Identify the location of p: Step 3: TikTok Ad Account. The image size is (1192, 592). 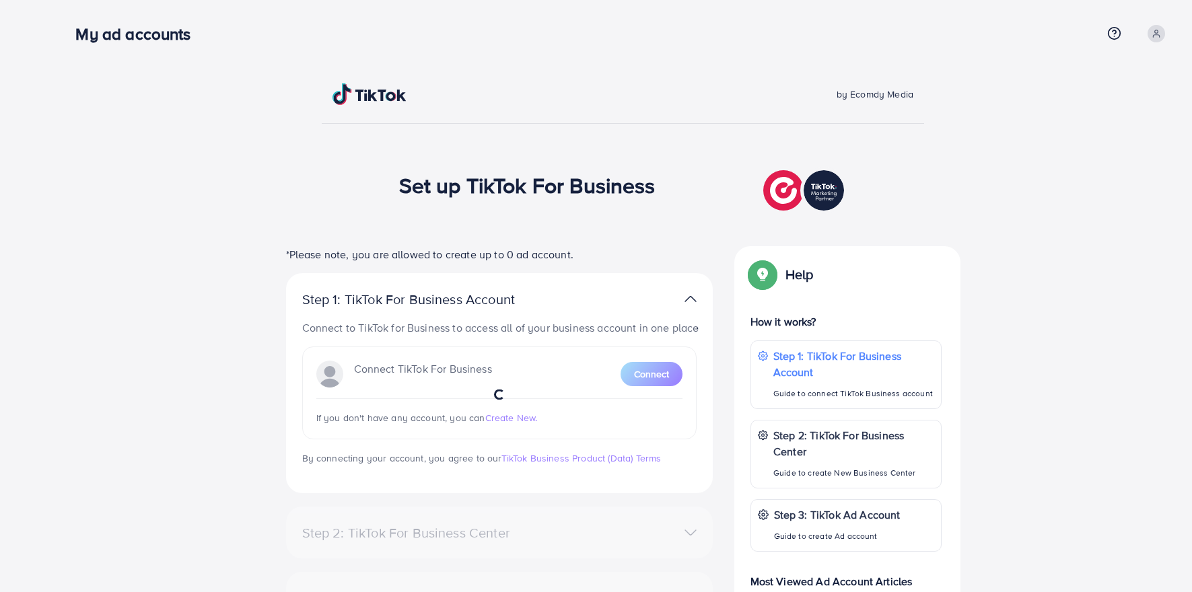
(837, 515).